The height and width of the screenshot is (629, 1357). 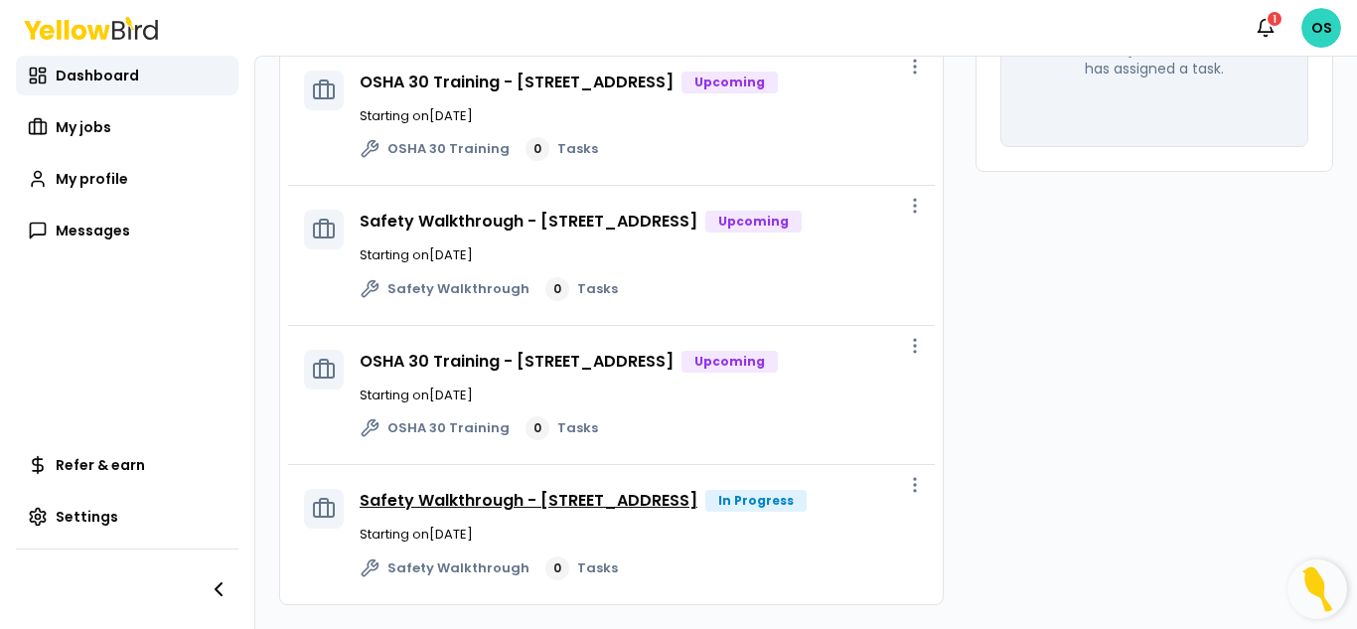 What do you see at coordinates (83, 127) in the screenshot?
I see `span: My jobs` at bounding box center [83, 127].